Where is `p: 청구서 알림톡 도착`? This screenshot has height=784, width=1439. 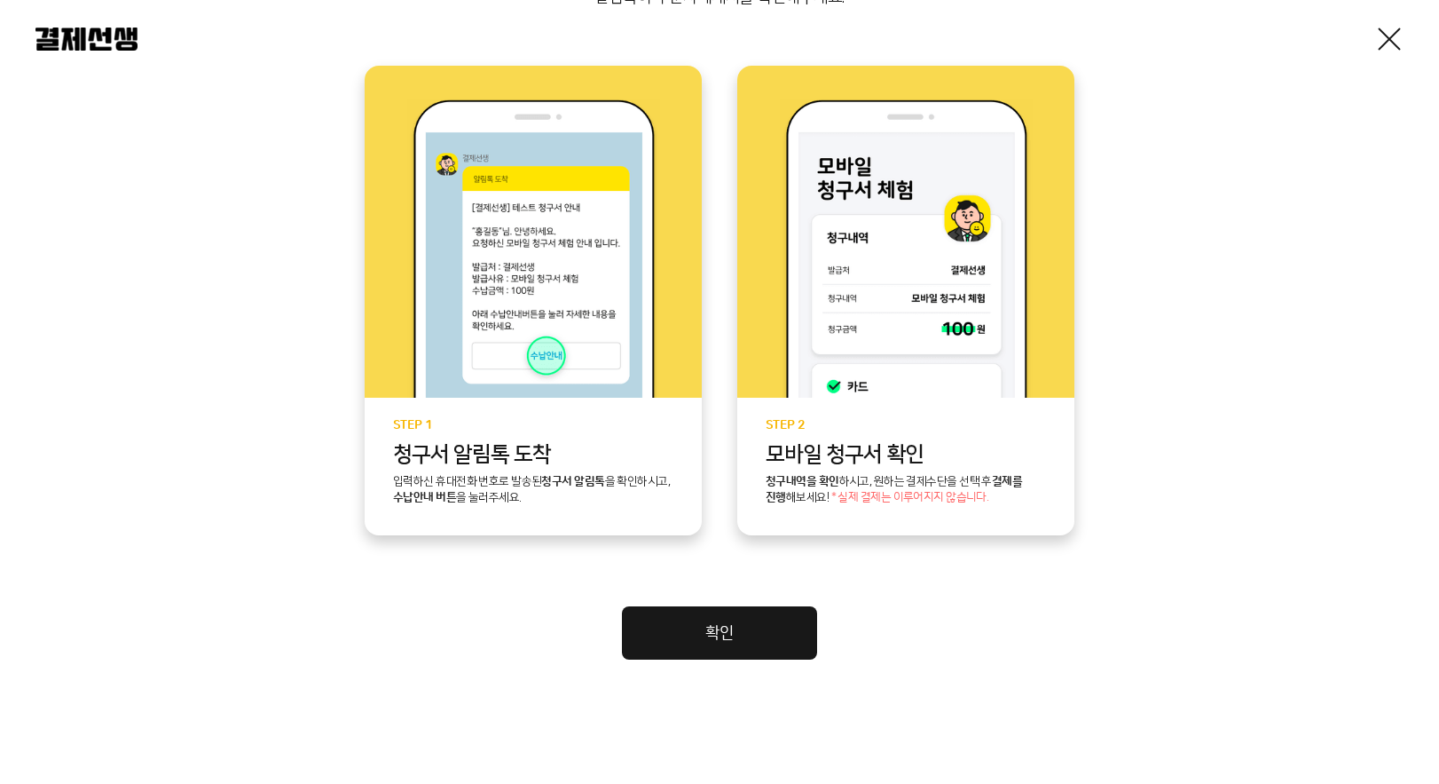 p: 청구서 알림톡 도착 is located at coordinates (533, 454).